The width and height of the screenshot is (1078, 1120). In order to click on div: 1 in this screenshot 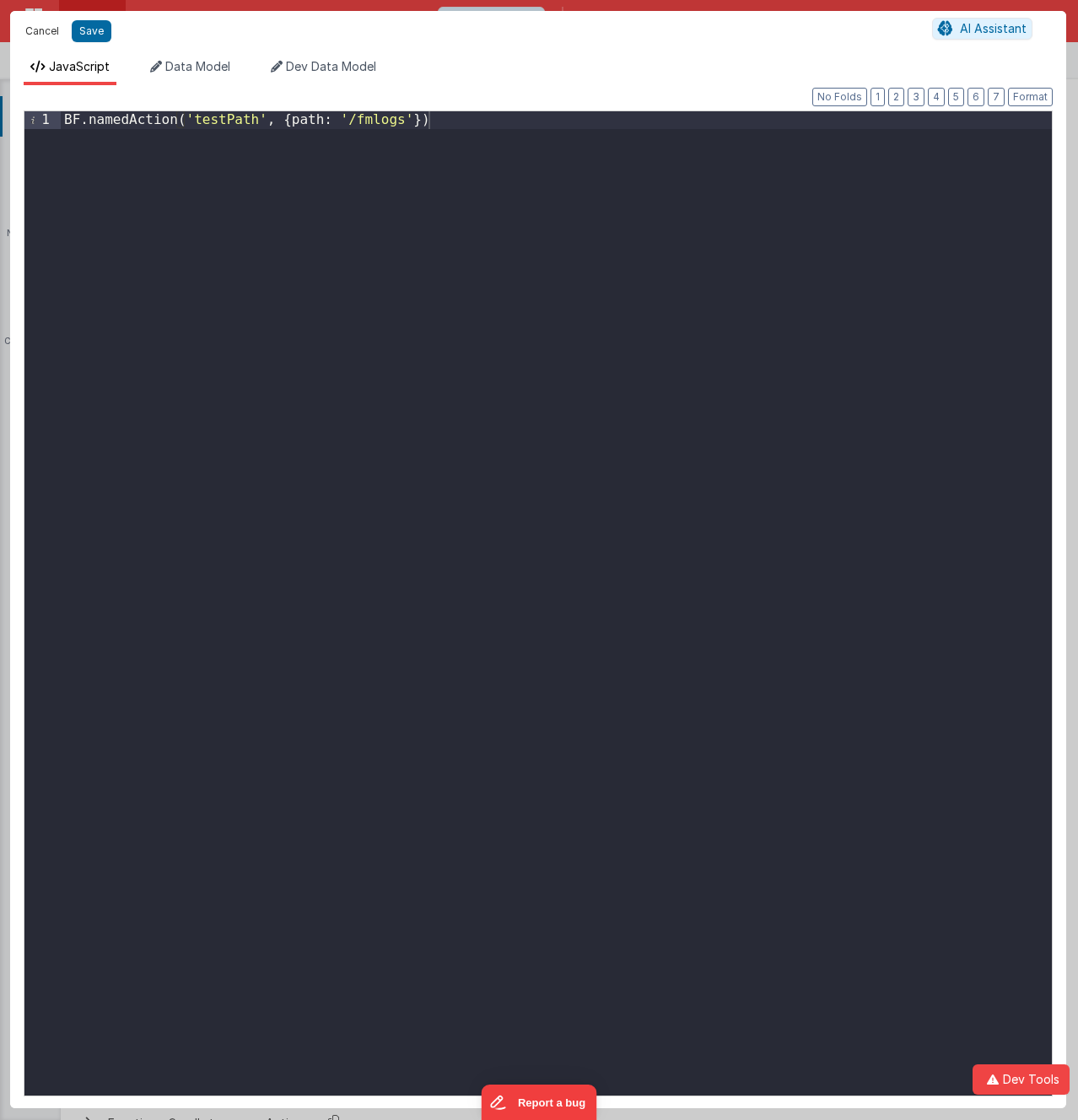, I will do `click(43, 120)`.